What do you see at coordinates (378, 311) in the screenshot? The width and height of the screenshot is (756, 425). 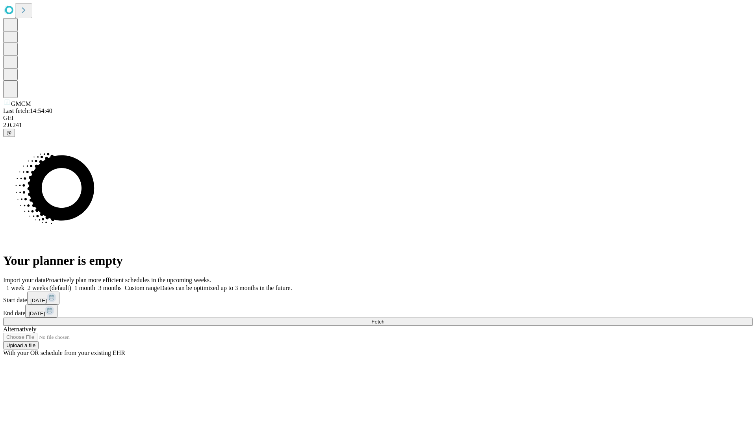 I see `div: End date` at bounding box center [378, 311].